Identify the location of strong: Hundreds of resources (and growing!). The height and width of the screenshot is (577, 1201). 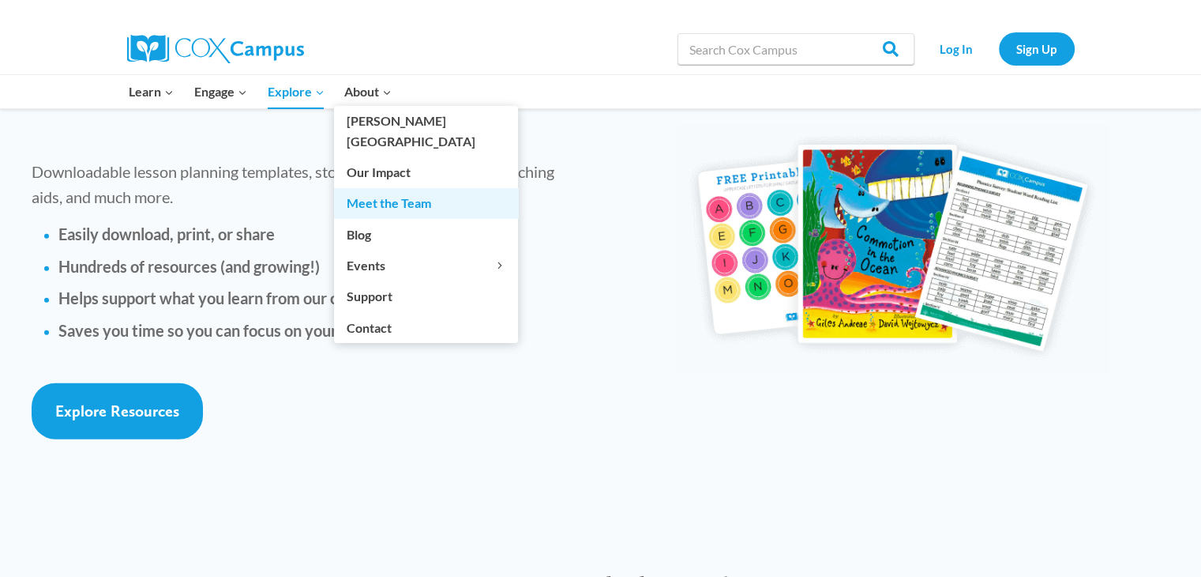
(189, 266).